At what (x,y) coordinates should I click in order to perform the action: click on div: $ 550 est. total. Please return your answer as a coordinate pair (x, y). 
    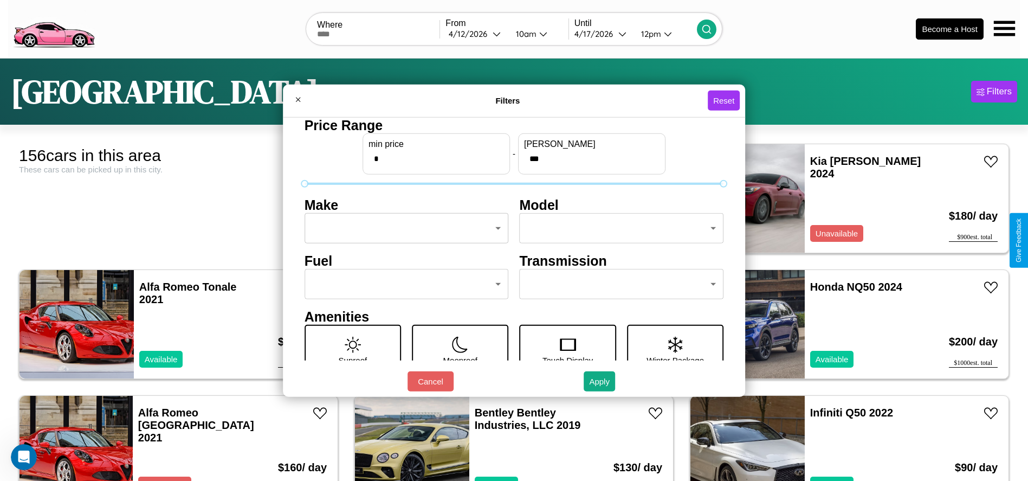
    Looking at the image, I should click on (302, 363).